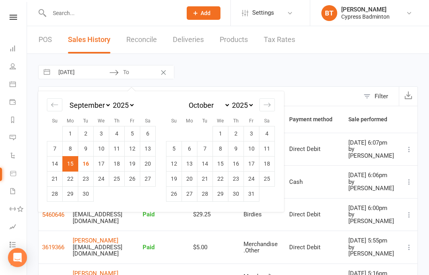 This screenshot has height=275, width=429. Describe the element at coordinates (203, 13) in the screenshot. I see `button: Add` at that location.